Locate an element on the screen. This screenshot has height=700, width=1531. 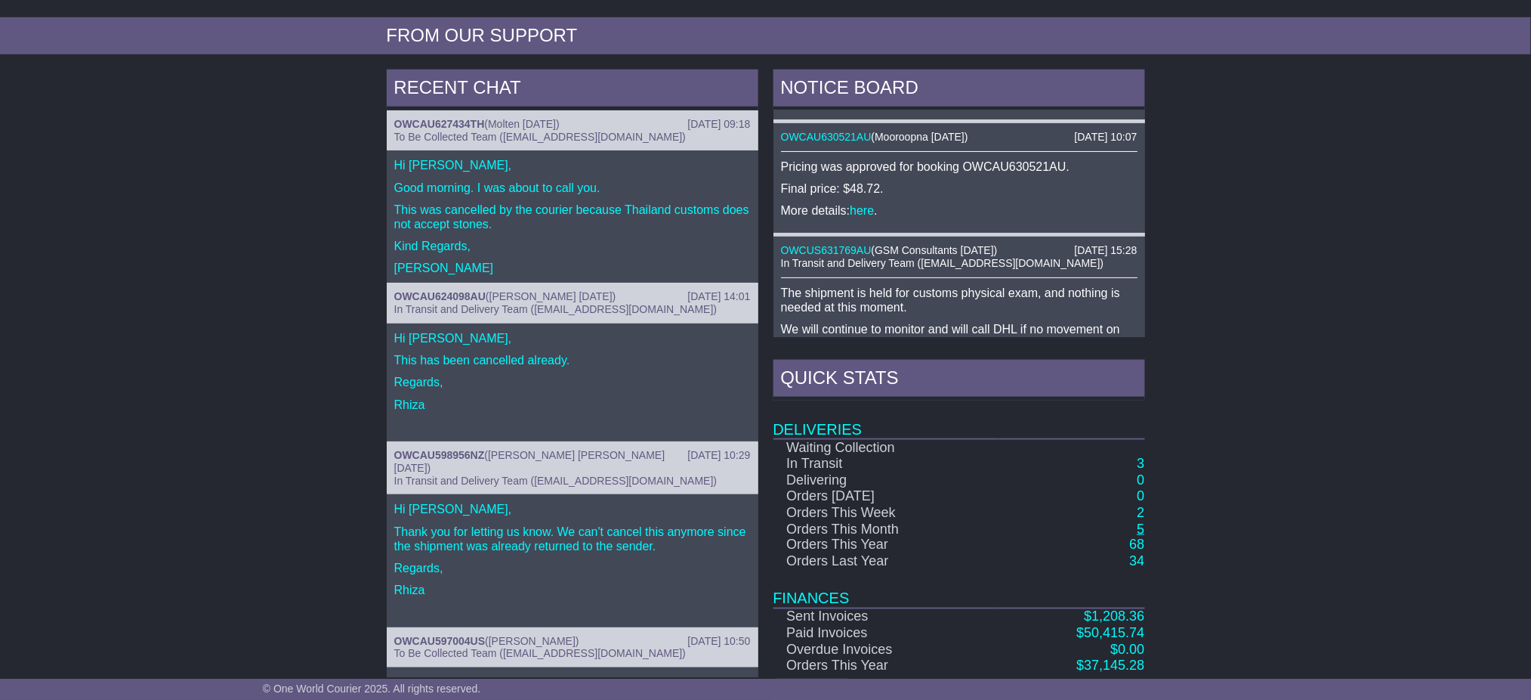
a: $0.00 is located at coordinates (1127, 650).